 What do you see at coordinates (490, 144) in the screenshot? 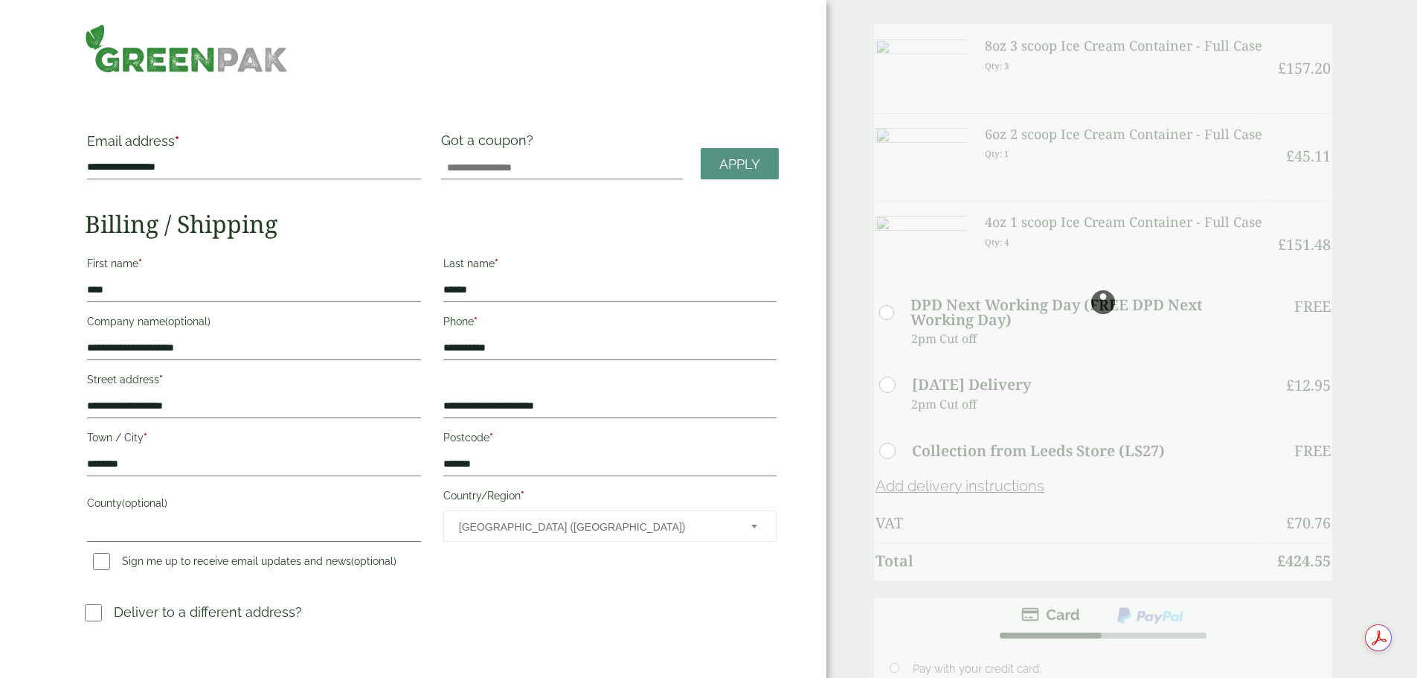
I see `label: Got a coupon?` at bounding box center [490, 144].